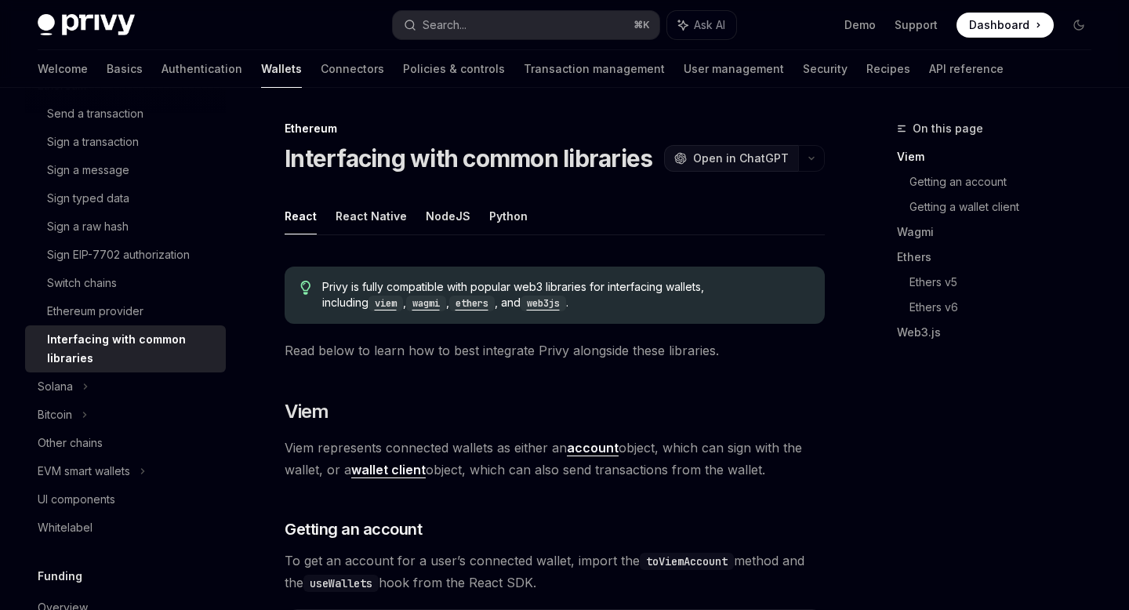  What do you see at coordinates (915, 25) in the screenshot?
I see `a: Support` at bounding box center [915, 25].